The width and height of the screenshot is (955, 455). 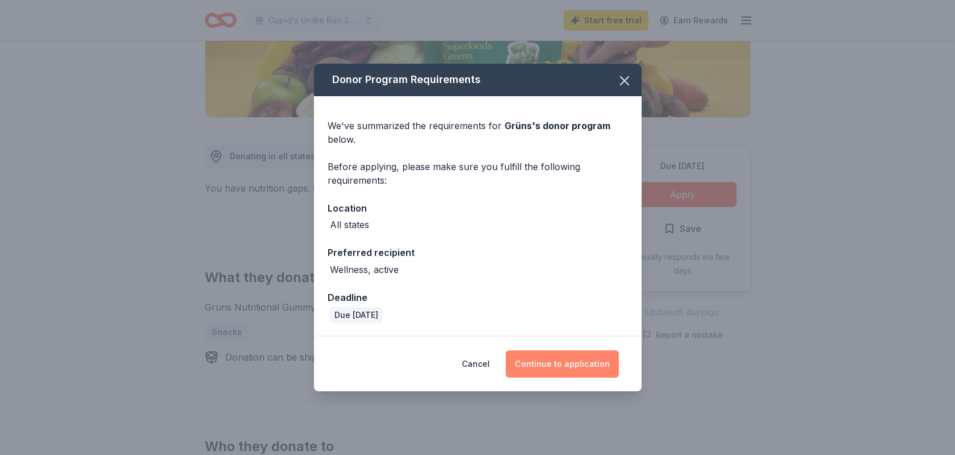 What do you see at coordinates (364, 270) in the screenshot?
I see `div: Wellness, active` at bounding box center [364, 270].